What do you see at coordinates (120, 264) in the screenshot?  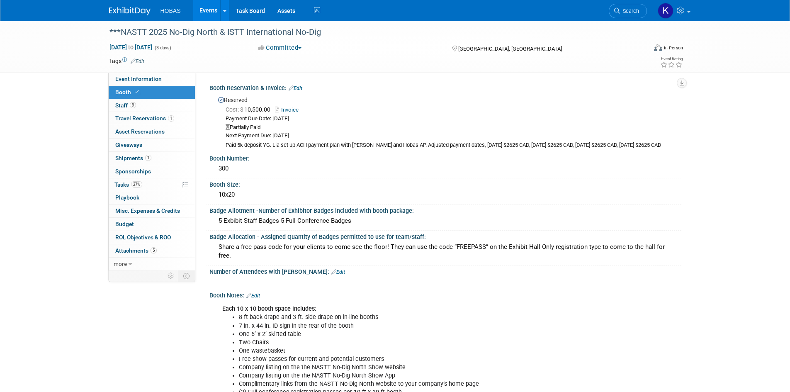 I see `span: more` at bounding box center [120, 264].